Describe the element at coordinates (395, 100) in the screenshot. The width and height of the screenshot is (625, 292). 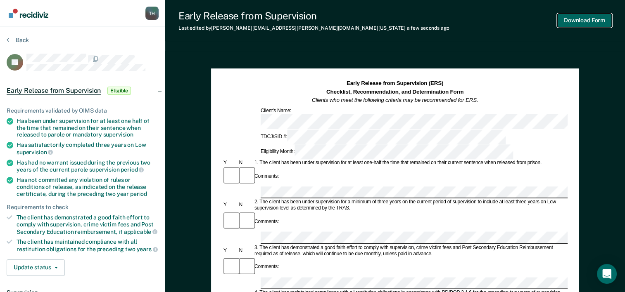
I see `em: Clients who meet the following criteria may be recommended for ERS.` at that location.